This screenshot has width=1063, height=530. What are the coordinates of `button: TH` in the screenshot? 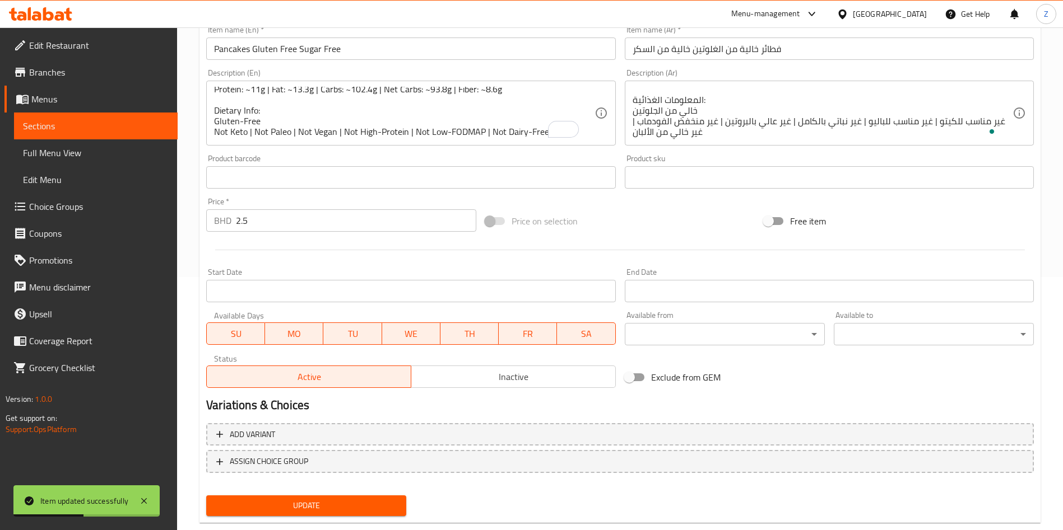 It's located at (469, 334).